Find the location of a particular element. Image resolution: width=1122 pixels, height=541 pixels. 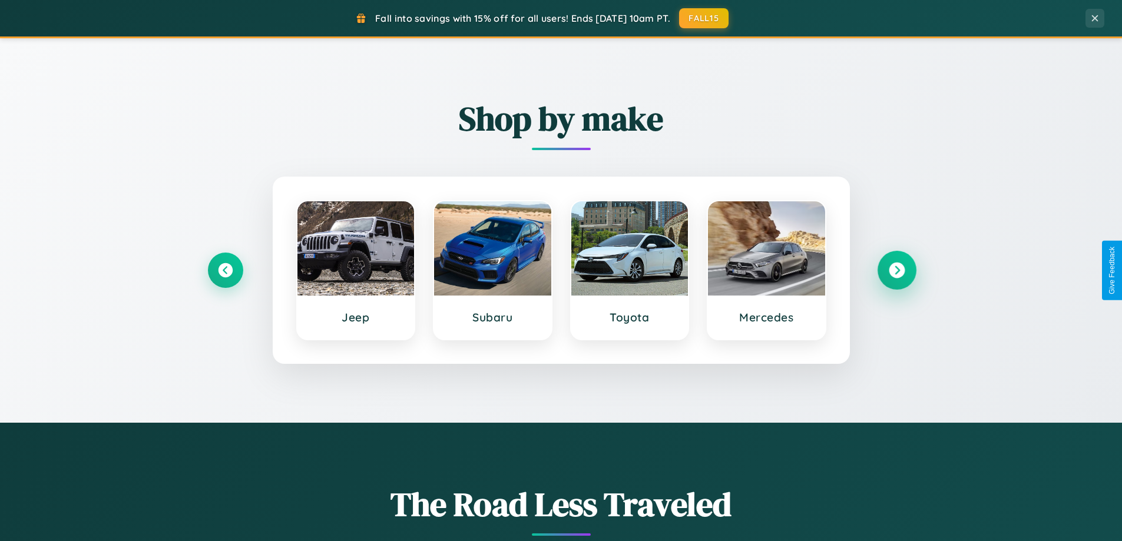

h3: Mercedes is located at coordinates (766, 317).